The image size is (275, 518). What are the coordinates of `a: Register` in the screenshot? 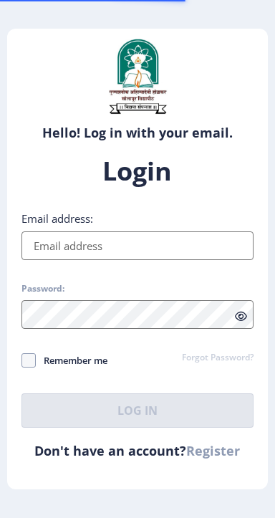 It's located at (213, 450).